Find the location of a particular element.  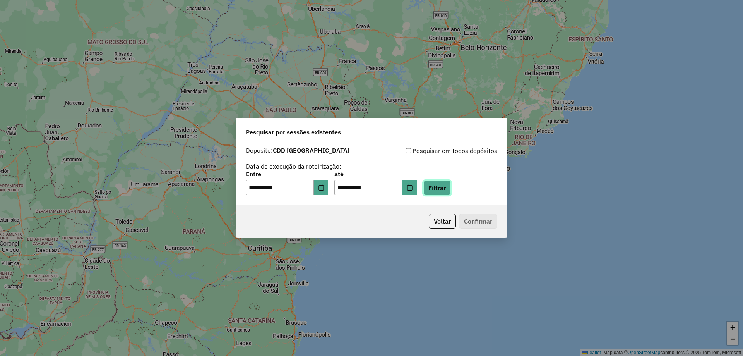

button: Filtrar is located at coordinates (437, 188).